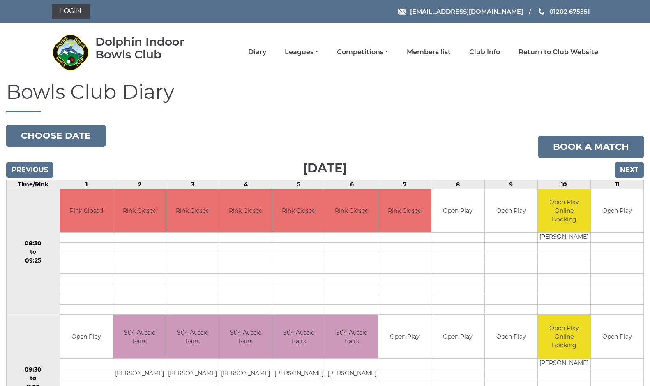 This screenshot has height=386, width=650. Describe the element at coordinates (617, 184) in the screenshot. I see `td: 11` at that location.